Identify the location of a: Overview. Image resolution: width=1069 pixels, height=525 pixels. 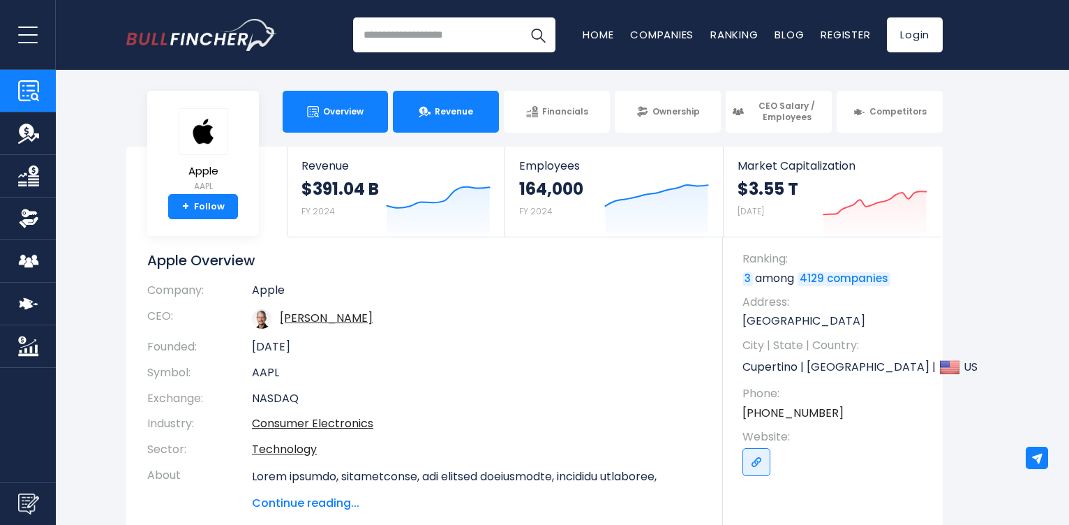
(336, 112).